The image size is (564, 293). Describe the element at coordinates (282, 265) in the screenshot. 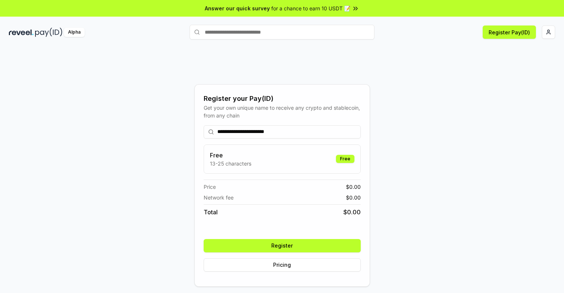

I see `button: Pricing` at that location.